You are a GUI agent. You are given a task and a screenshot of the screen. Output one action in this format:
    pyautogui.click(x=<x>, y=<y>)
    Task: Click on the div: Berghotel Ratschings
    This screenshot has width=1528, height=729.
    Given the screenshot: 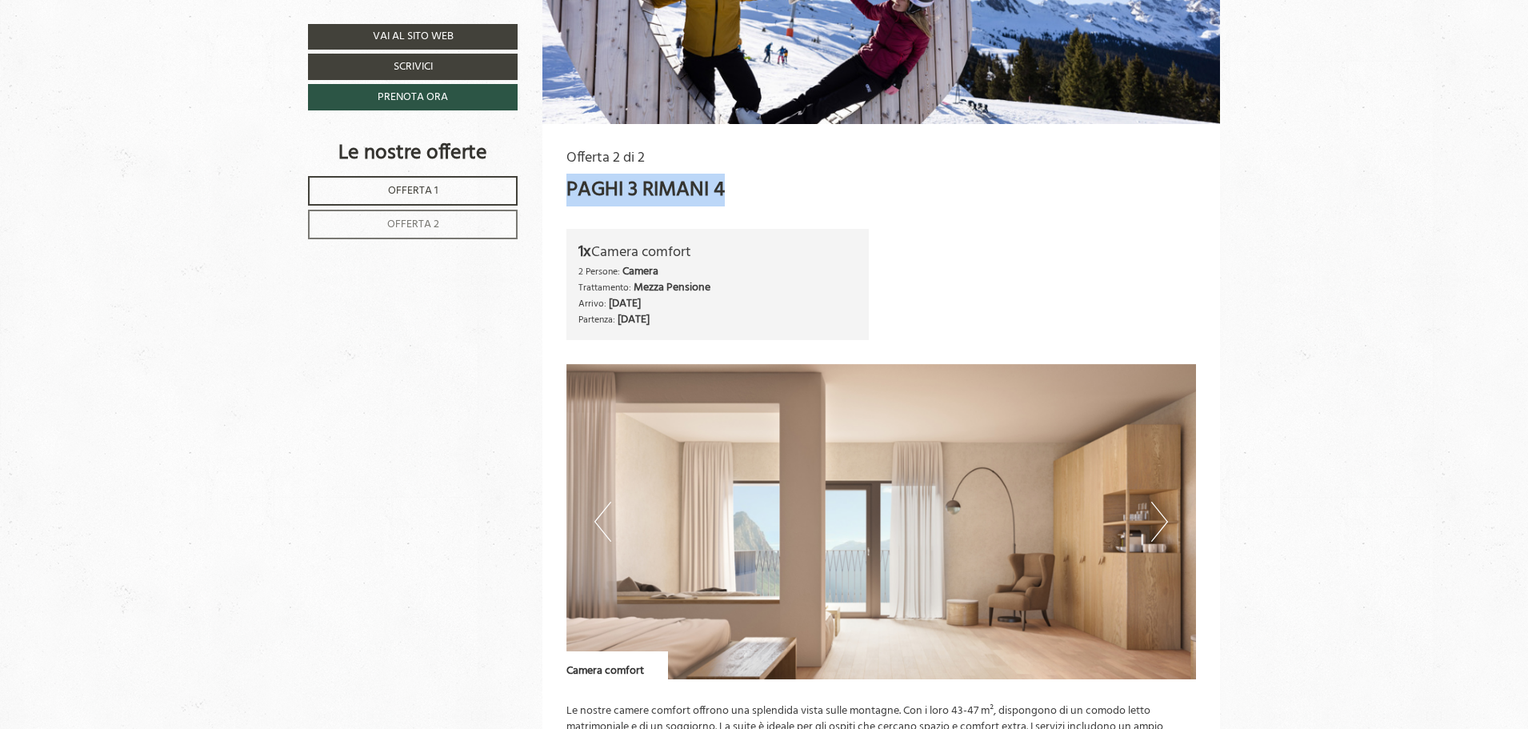 What is the action you would take?
    pyautogui.click(x=115, y=51)
    